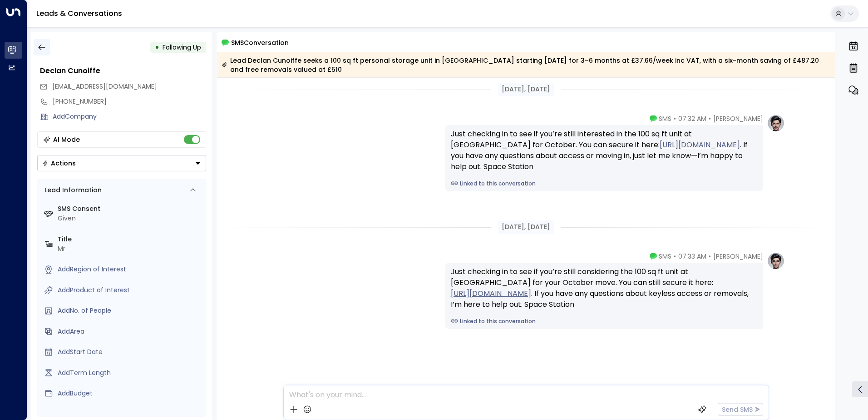 This screenshot has width=868, height=420. What do you see at coordinates (130, 248) in the screenshot?
I see `div: Mr` at bounding box center [130, 248].